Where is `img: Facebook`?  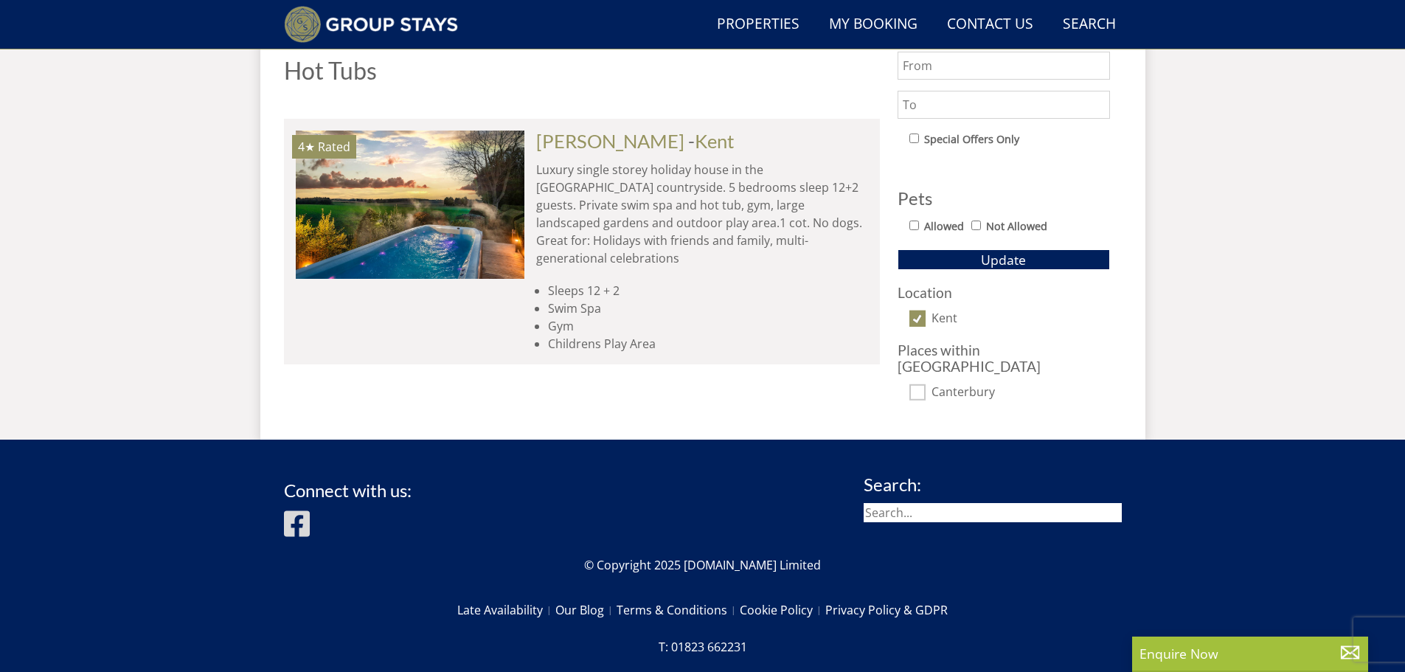
img: Facebook is located at coordinates (297, 524).